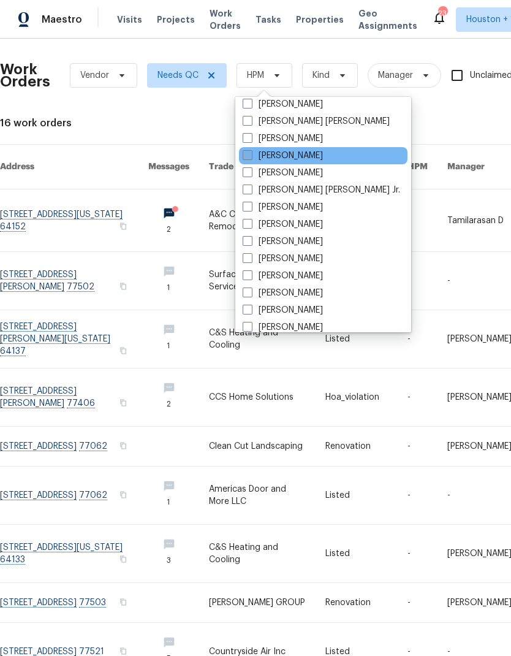  I want to click on span: Needs QC, so click(178, 75).